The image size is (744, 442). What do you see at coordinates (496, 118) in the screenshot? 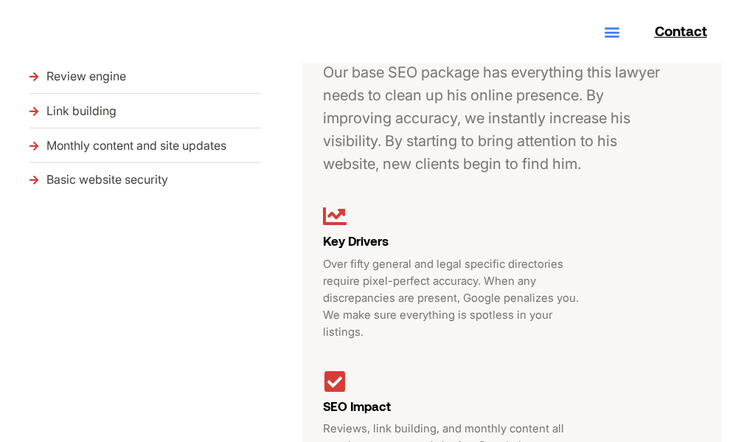
I see `p: Our base SEO package has everything this lawyer needs to clean up his online presence. By improvi...` at bounding box center [496, 118].